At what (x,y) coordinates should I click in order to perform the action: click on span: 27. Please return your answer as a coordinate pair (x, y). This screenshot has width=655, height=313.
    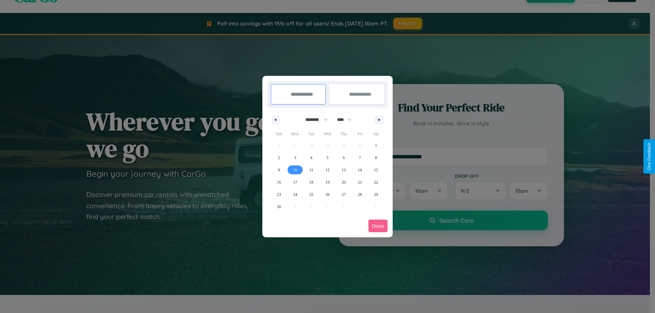
    Looking at the image, I should click on (343, 195).